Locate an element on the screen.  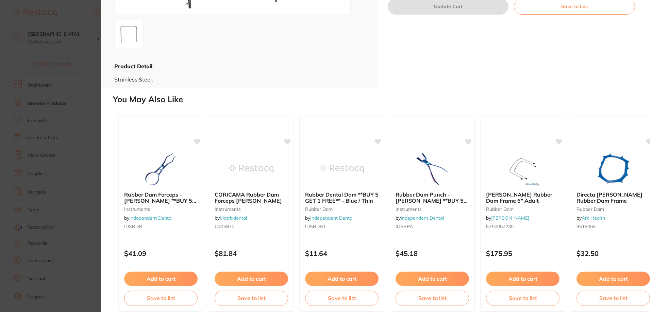
b: Rubber Dental Dam **BUY 5 GET 1 FREE** - Blue / Thin is located at coordinates (342, 198).